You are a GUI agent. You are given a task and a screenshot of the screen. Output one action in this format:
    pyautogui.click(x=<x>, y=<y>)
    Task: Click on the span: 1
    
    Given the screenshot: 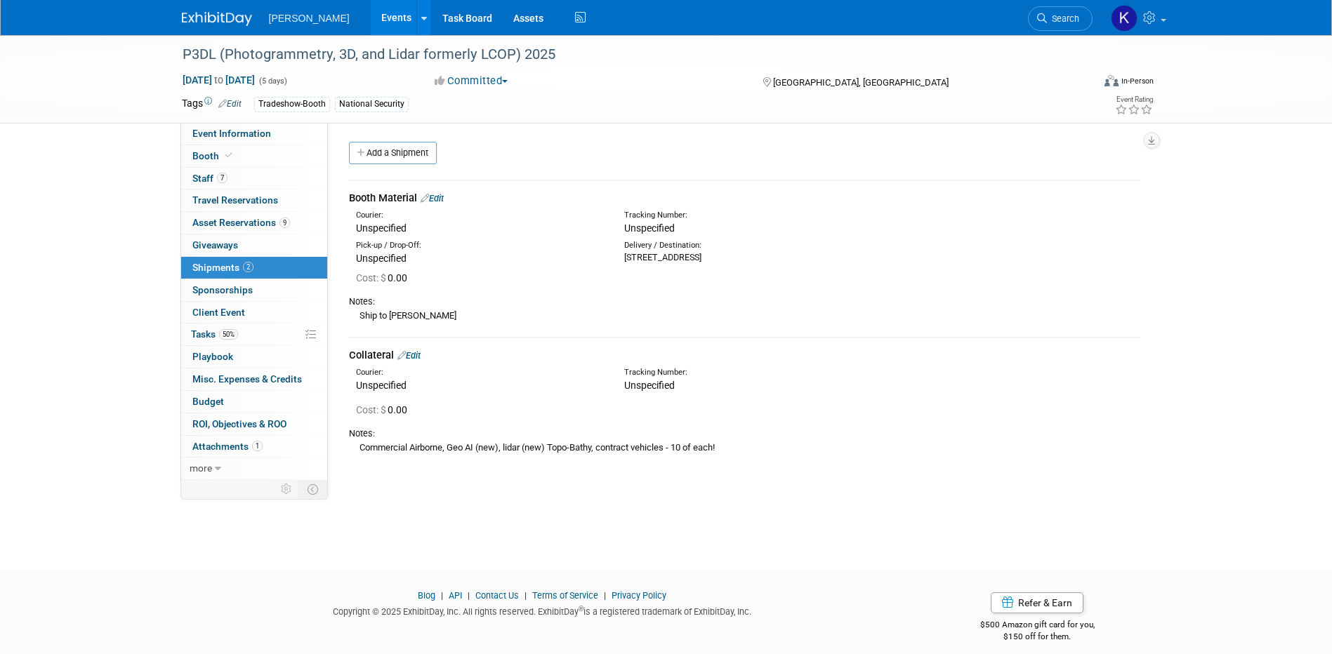 What is the action you would take?
    pyautogui.click(x=257, y=446)
    